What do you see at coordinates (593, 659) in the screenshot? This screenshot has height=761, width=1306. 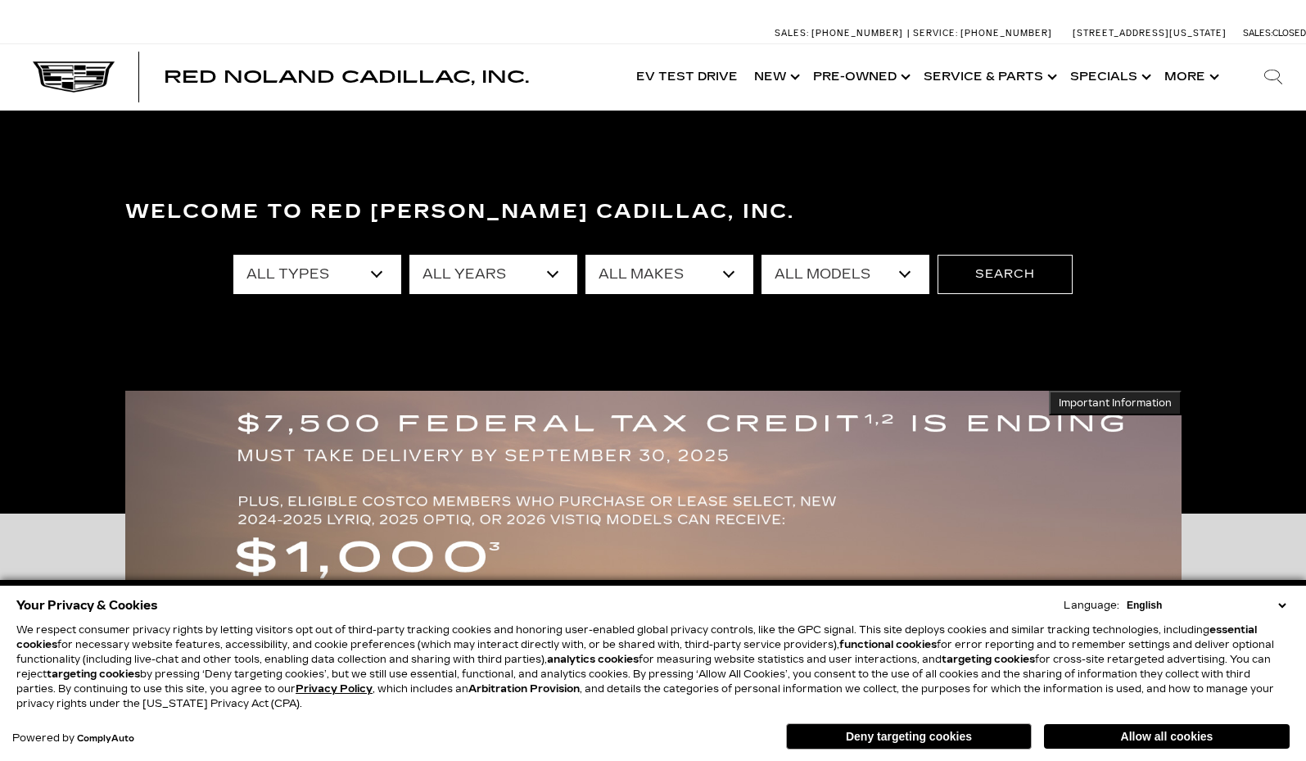 I see `strong: analytics cookies` at bounding box center [593, 659].